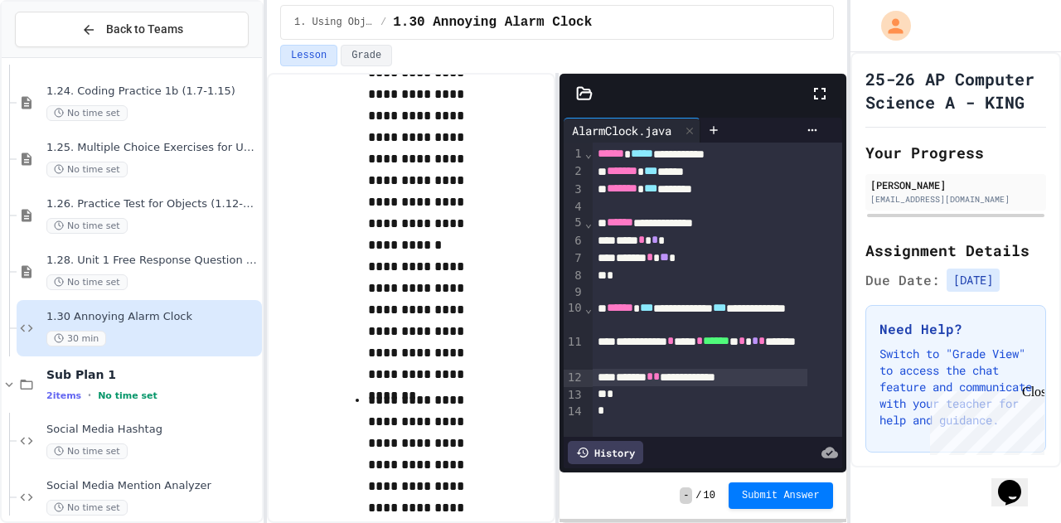 Image resolution: width=1061 pixels, height=523 pixels. I want to click on div: 10, so click(574, 317).